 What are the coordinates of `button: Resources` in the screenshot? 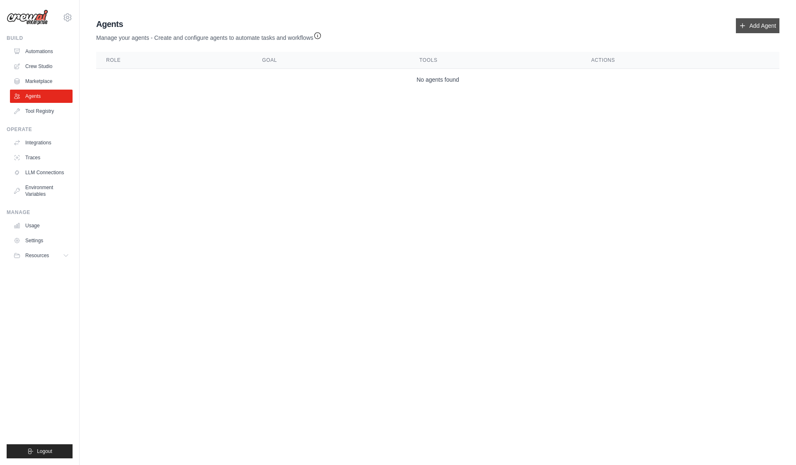 It's located at (41, 256).